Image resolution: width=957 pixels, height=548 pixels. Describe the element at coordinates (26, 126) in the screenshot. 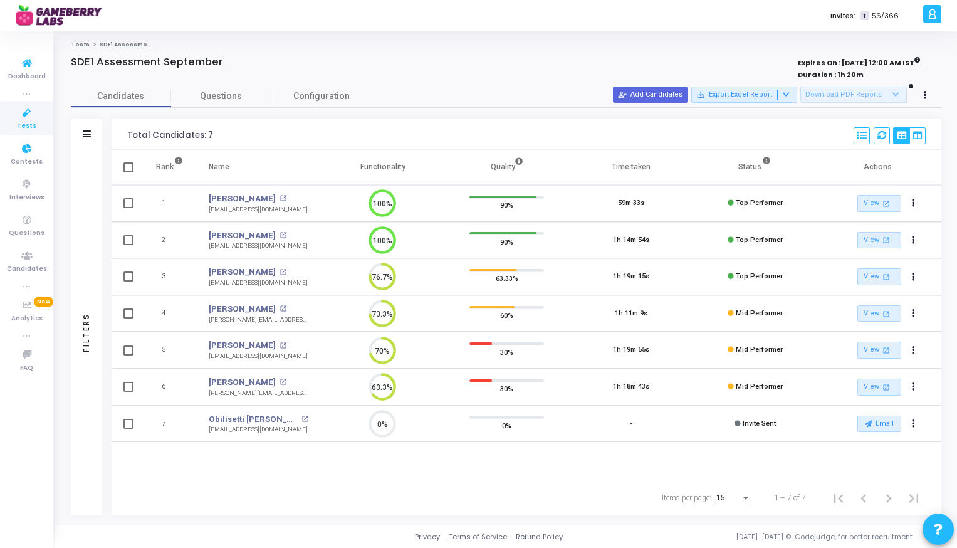

I see `span: Tests` at that location.